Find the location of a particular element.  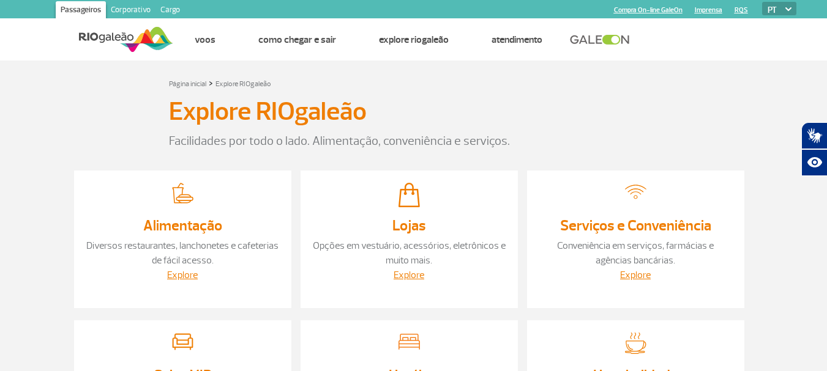

button: Abrir recursos assistivos. is located at coordinates (814, 163).